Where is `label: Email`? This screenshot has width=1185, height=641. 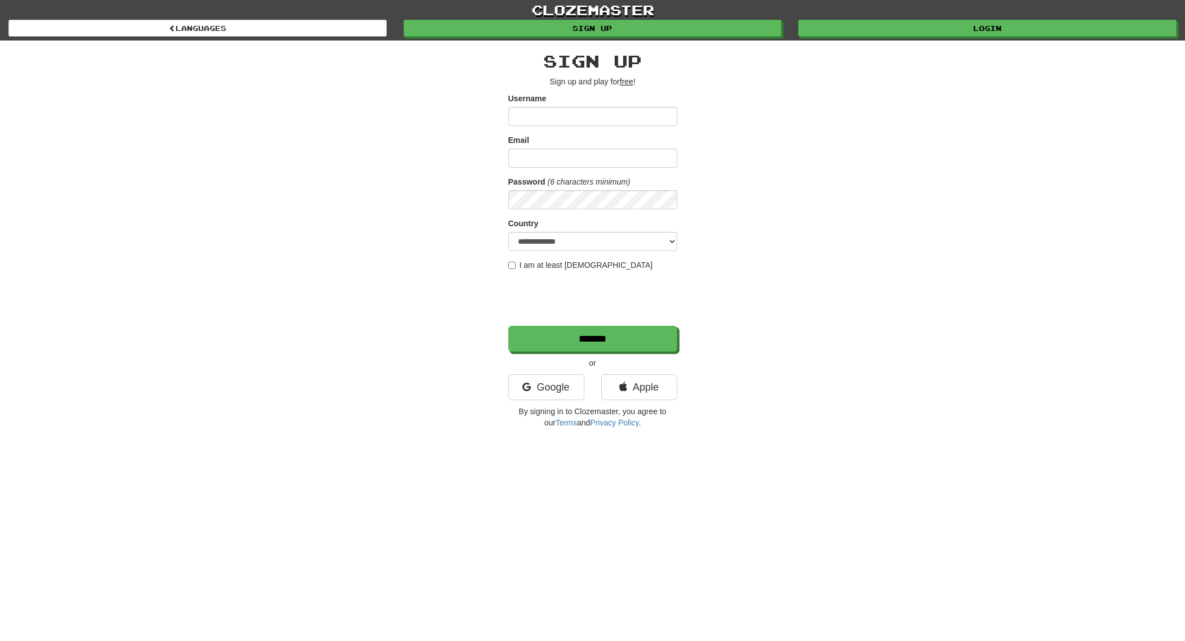 label: Email is located at coordinates (519, 140).